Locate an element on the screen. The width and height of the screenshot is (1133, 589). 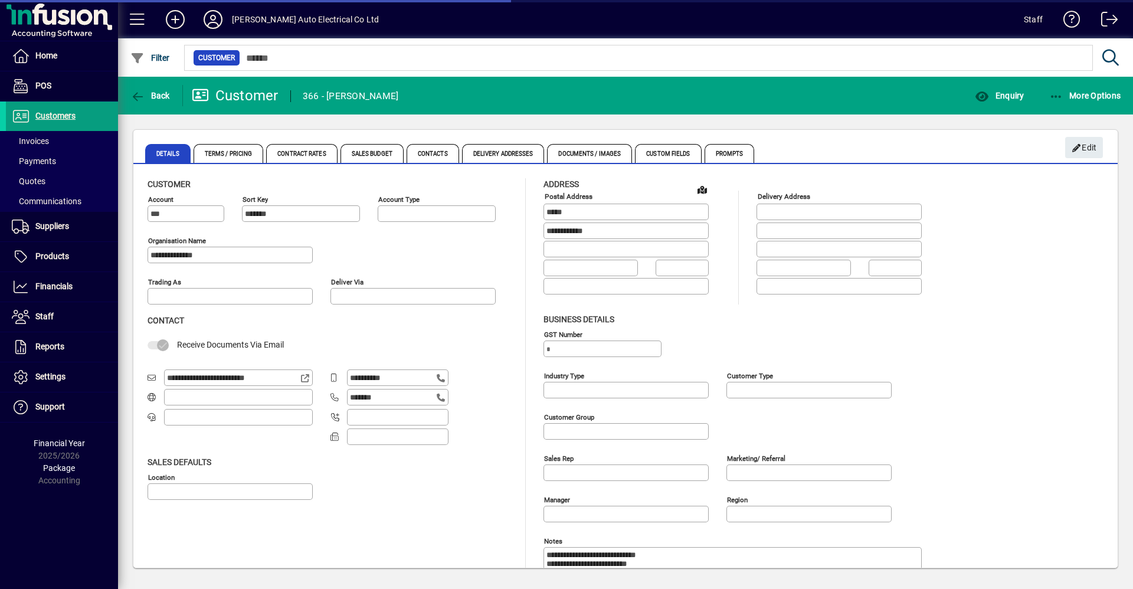
a: Settings is located at coordinates (62, 377).